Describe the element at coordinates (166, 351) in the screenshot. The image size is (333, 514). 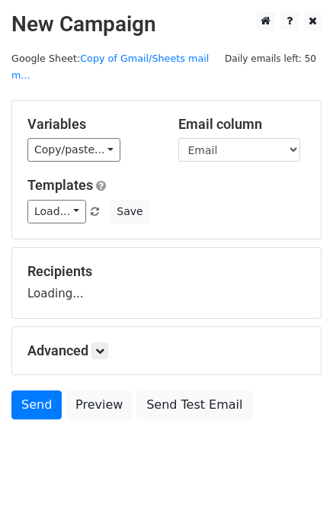
I see `h5: Advanced` at that location.